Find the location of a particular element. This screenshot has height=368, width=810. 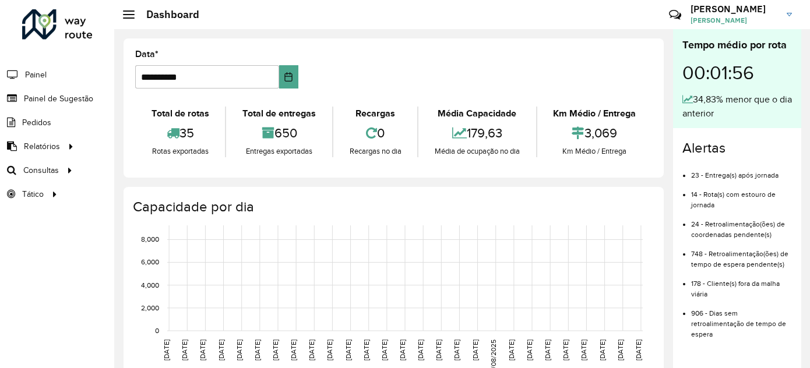

h4: Alertas is located at coordinates (737, 148).